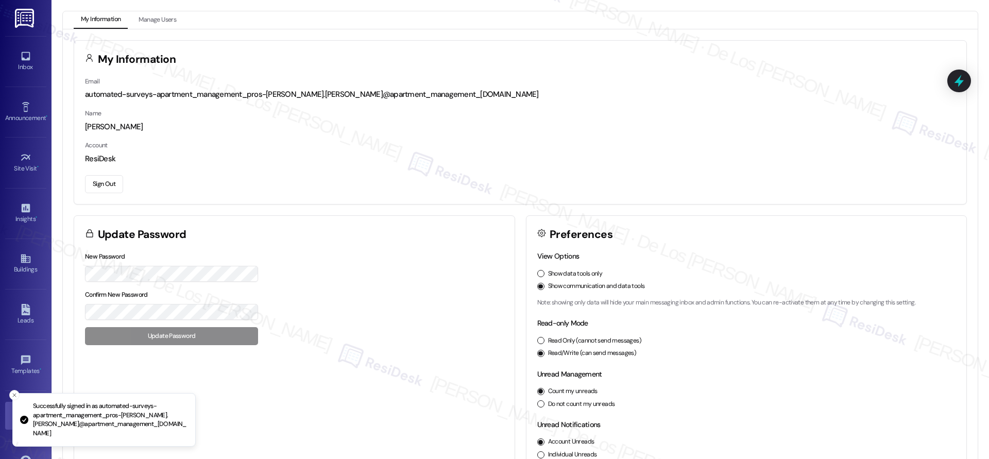 The image size is (989, 459). I want to click on a: Buildings, so click(26, 264).